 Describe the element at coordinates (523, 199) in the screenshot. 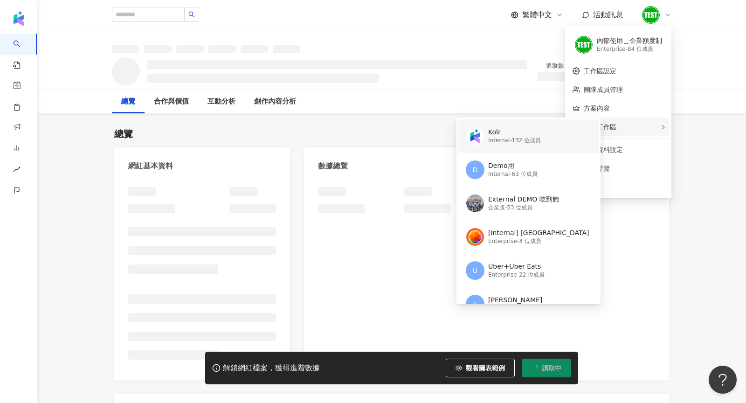

I see `div: External DEMO 吃到飽` at that location.